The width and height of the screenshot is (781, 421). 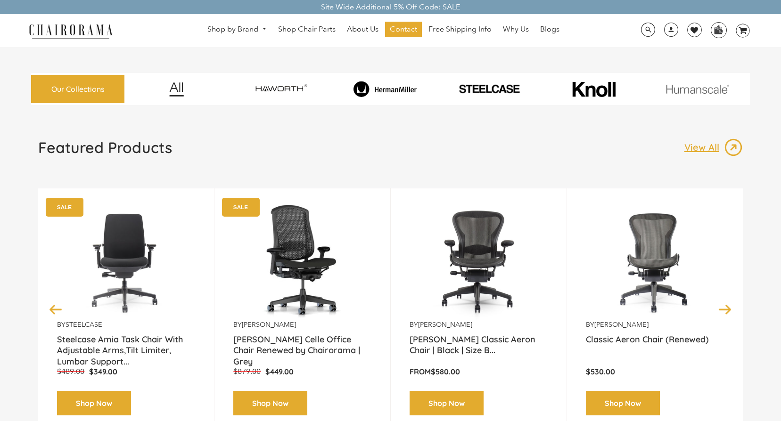 What do you see at coordinates (550, 29) in the screenshot?
I see `a: Blogs` at bounding box center [550, 29].